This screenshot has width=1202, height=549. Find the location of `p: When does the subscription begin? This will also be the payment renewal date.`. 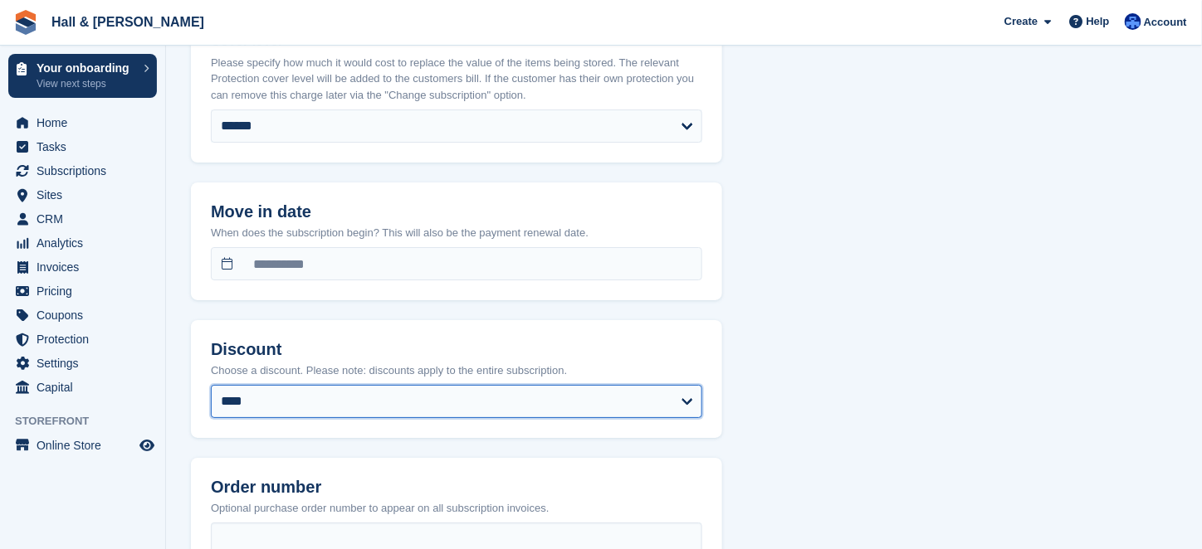

p: When does the subscription begin? This will also be the payment renewal date. is located at coordinates (457, 233).